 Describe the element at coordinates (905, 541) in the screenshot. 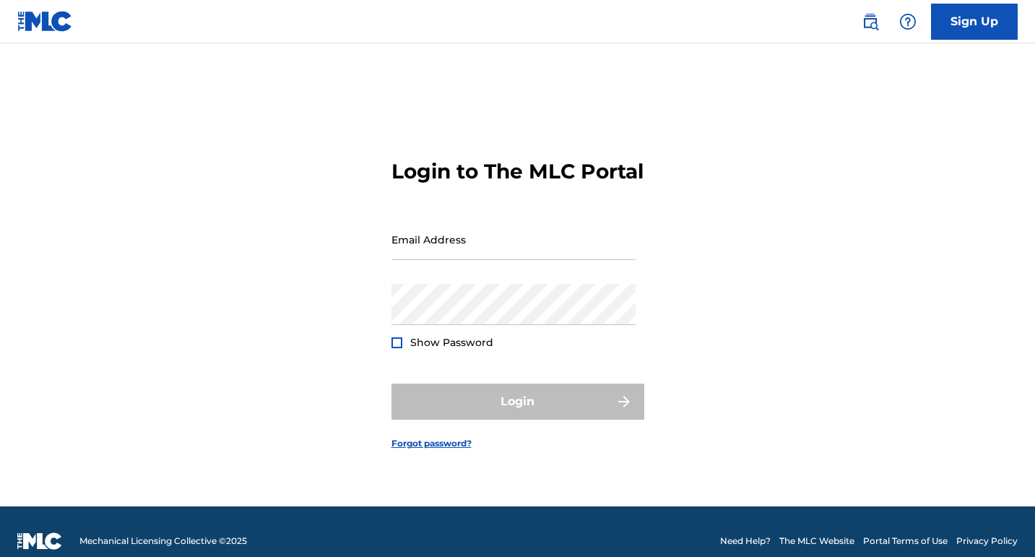

I see `a: Portal Terms of Use` at that location.